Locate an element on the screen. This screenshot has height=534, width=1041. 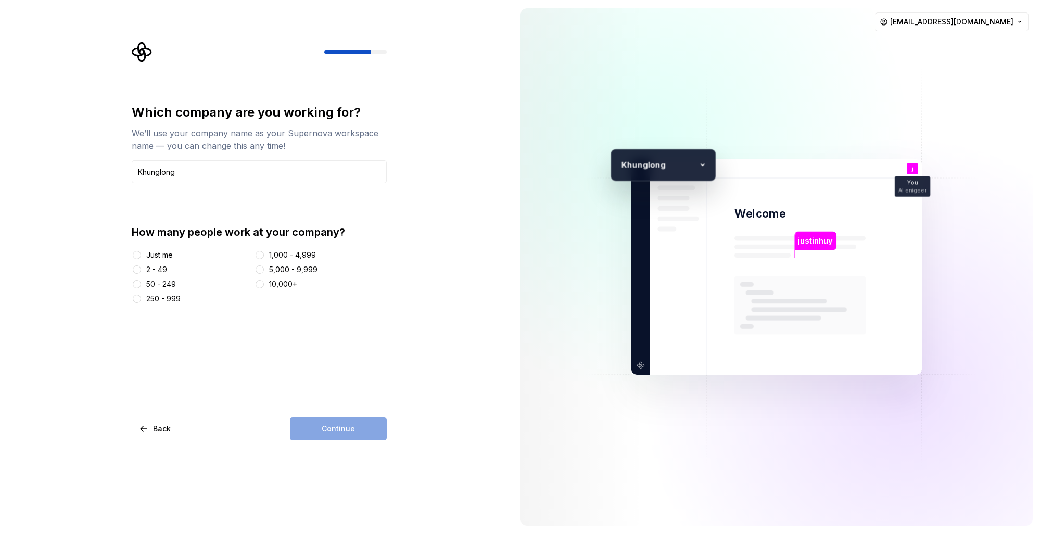
p: Welcome is located at coordinates (760, 213).